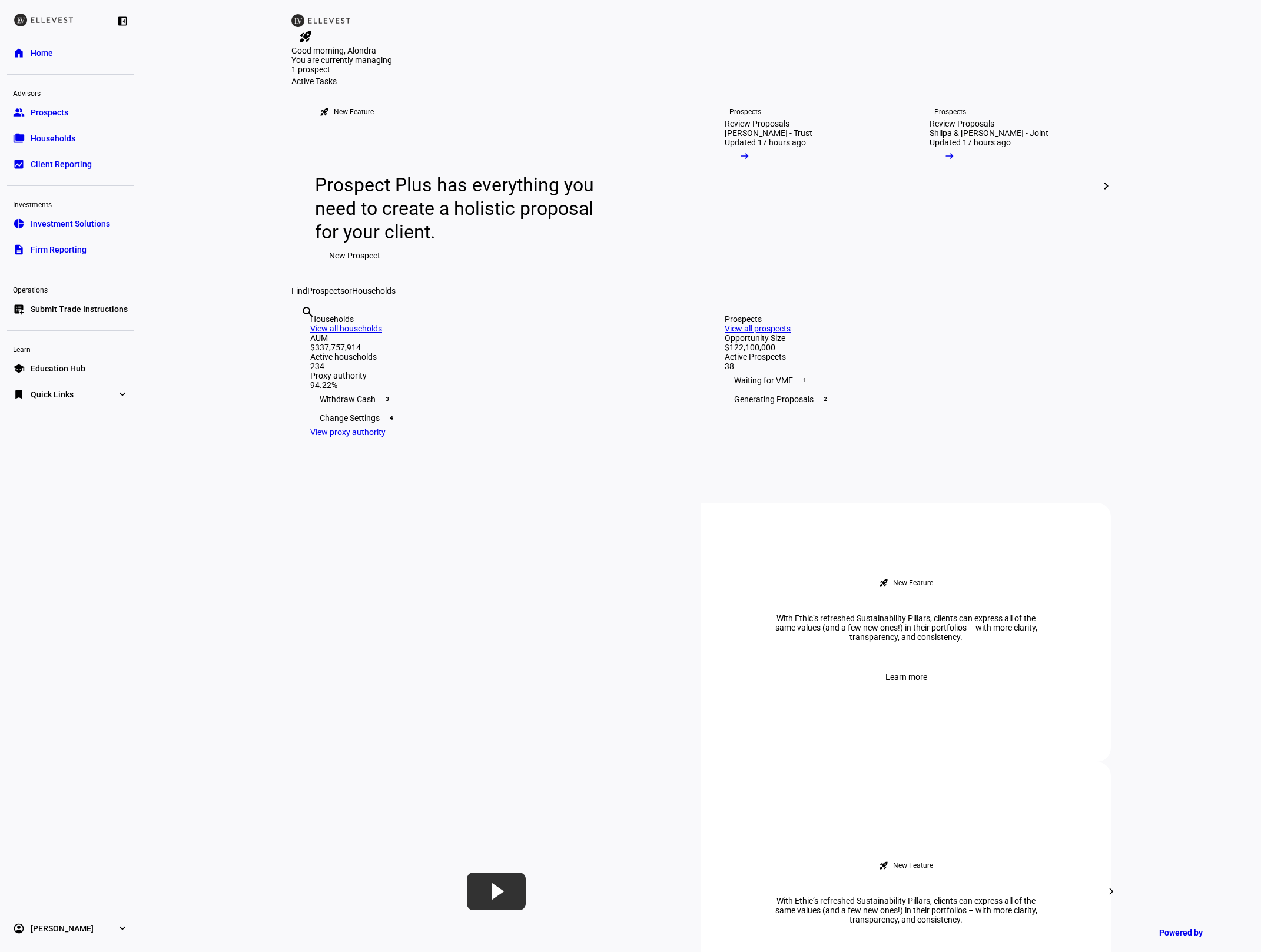  Describe the element at coordinates (494, 399) in the screenshot. I see `div: Withdraw Cash` at that location.